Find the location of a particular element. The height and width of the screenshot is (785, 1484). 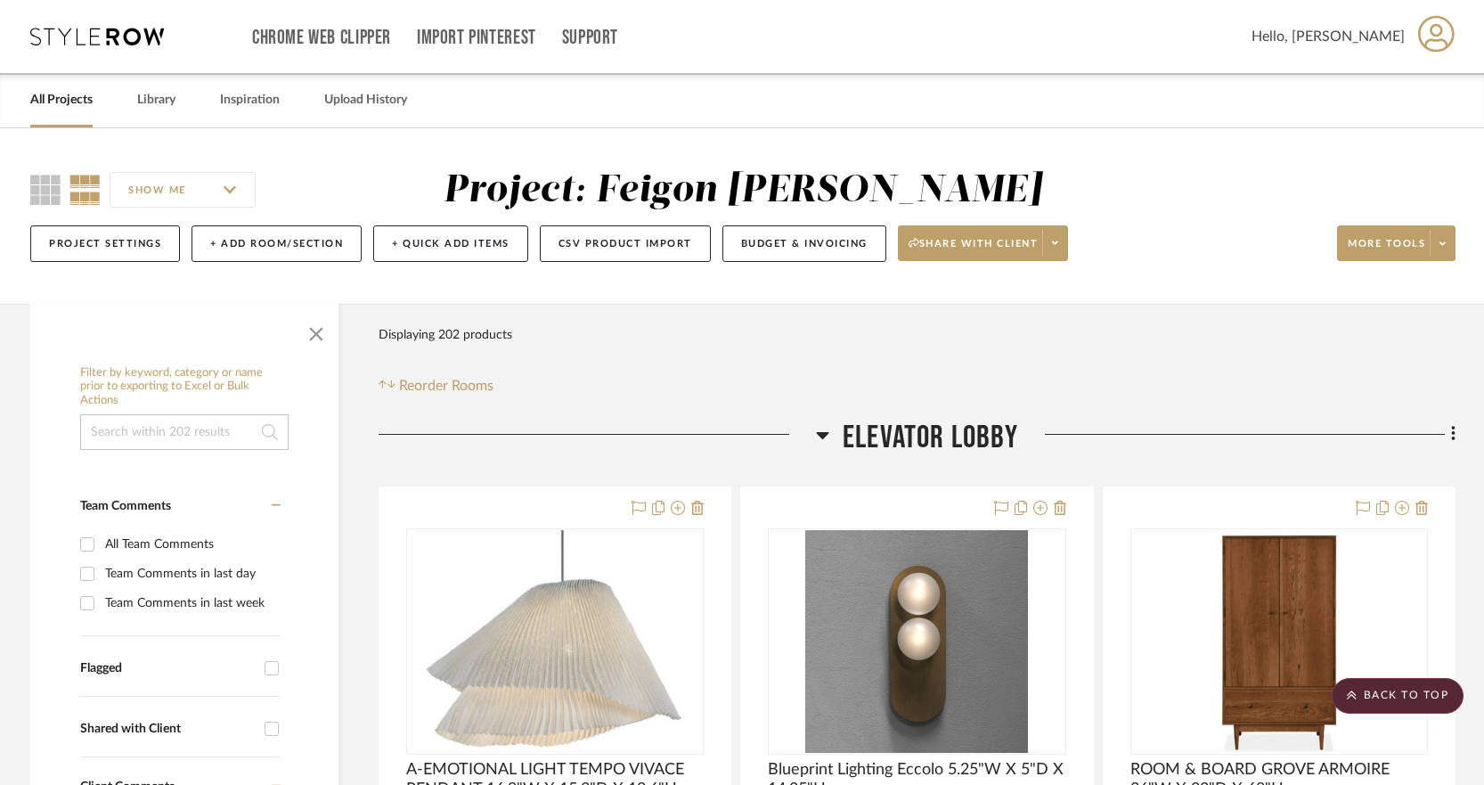

img: Blueprint Lighting Eccolo 5.25"W X 5"D X 14.25"H is located at coordinates (917, 641).